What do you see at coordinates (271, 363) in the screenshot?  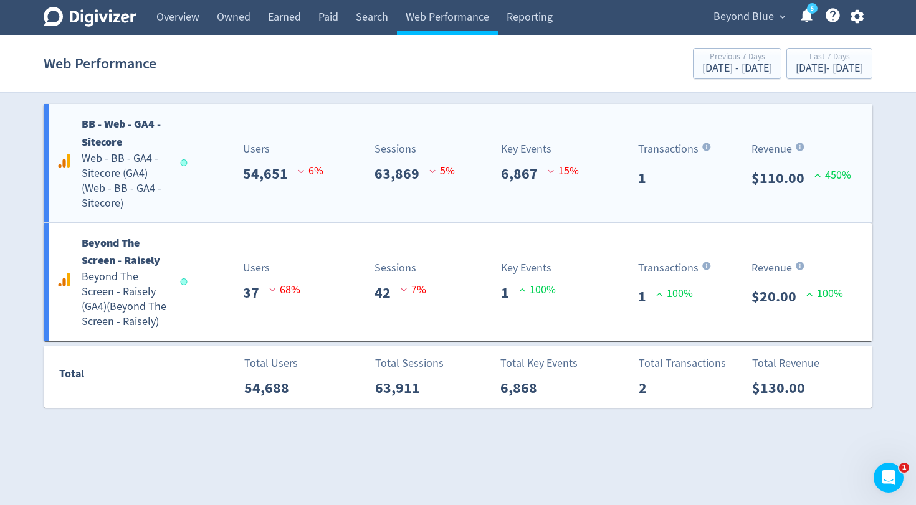 I see `p: Total Users` at bounding box center [271, 363].